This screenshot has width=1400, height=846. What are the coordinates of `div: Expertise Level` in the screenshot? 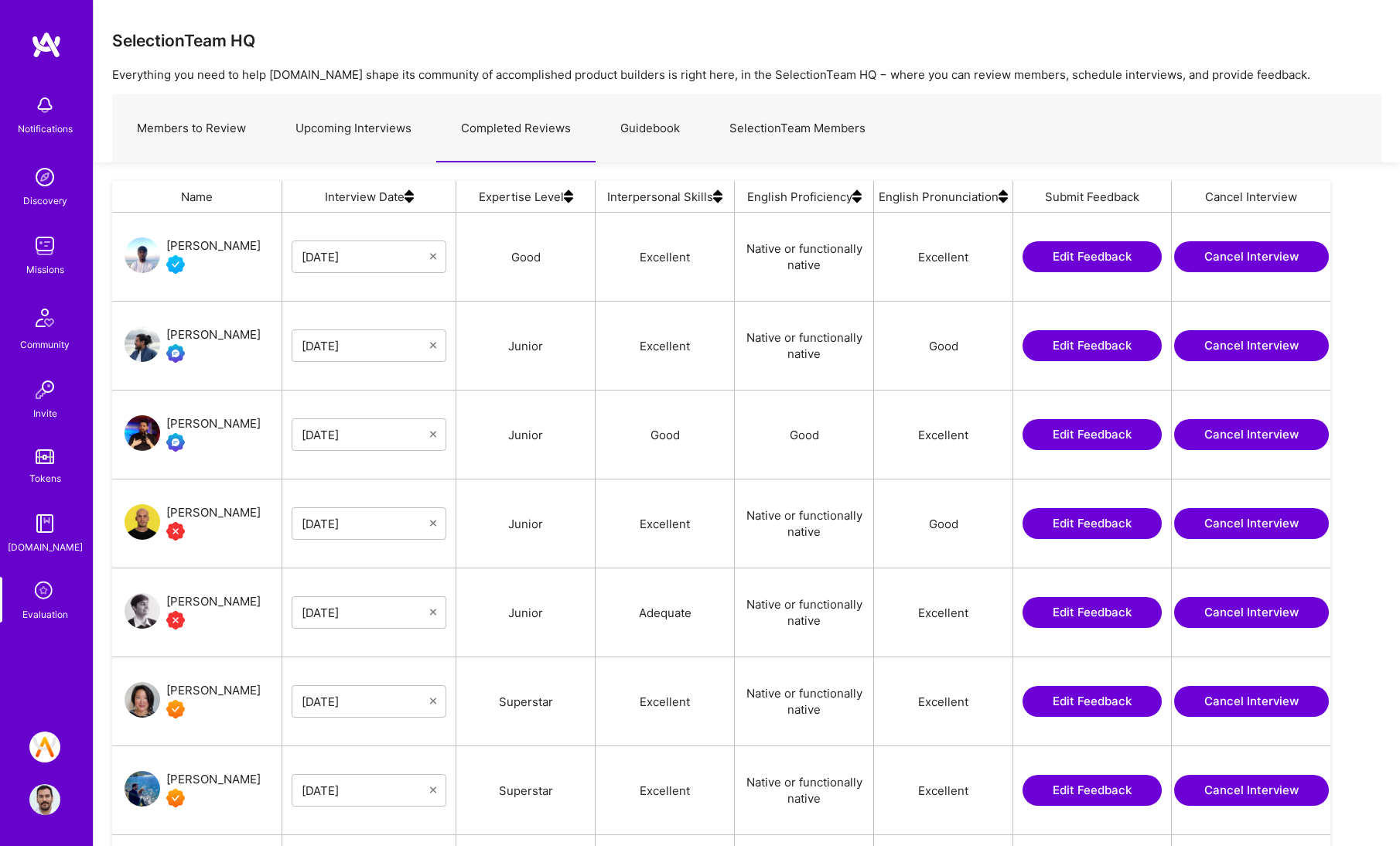 It's located at (526, 196).